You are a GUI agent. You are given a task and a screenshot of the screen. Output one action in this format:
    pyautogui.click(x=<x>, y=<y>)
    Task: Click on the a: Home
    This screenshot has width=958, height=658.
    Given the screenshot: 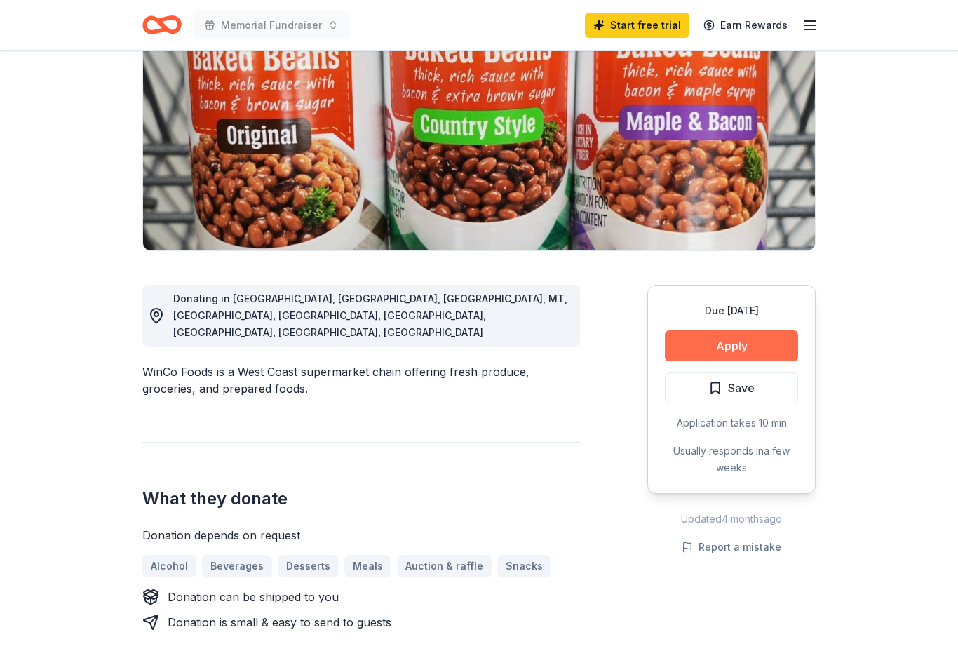 What is the action you would take?
    pyautogui.click(x=162, y=25)
    